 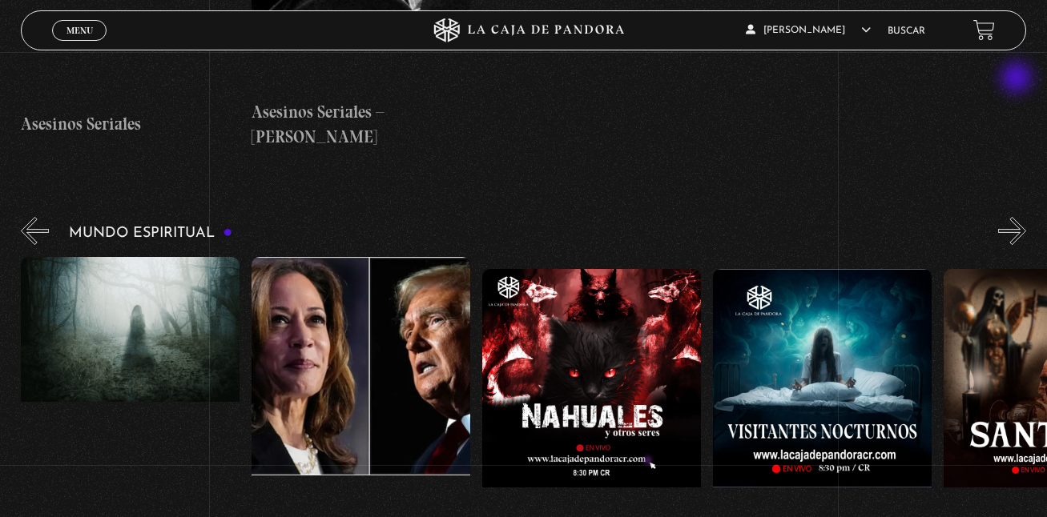 I want to click on span: Menu, so click(x=79, y=30).